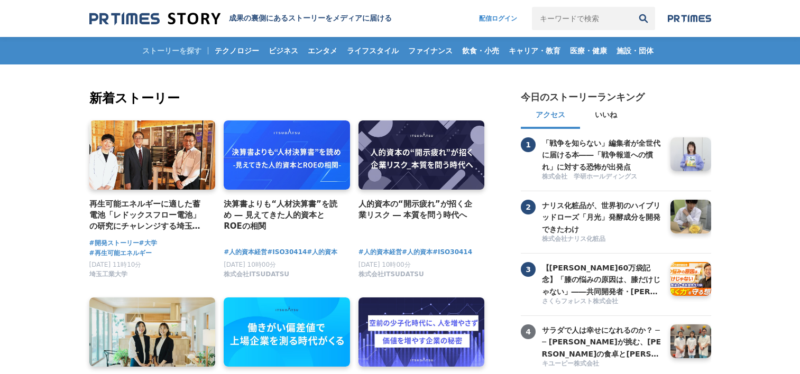  What do you see at coordinates (108, 275) in the screenshot?
I see `span: 埼玉工業大学` at bounding box center [108, 275].